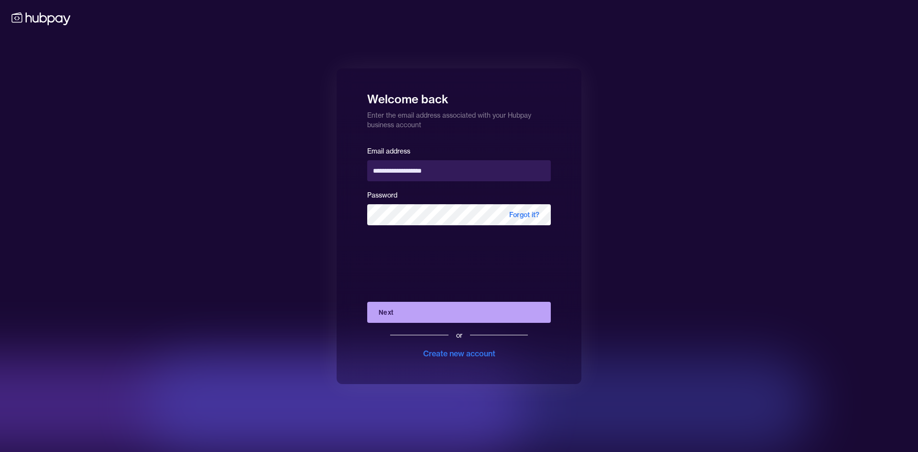 This screenshot has width=918, height=452. What do you see at coordinates (459, 335) in the screenshot?
I see `div: or` at bounding box center [459, 335].